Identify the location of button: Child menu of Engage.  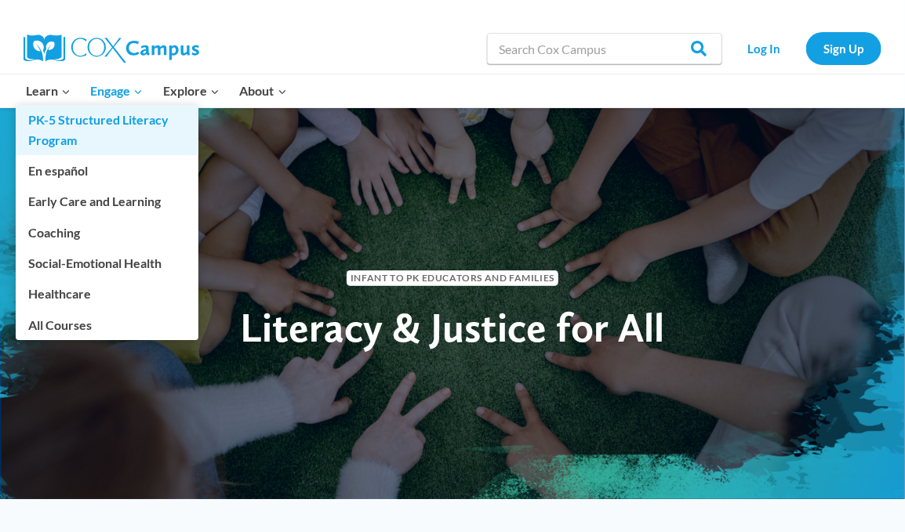
(117, 91).